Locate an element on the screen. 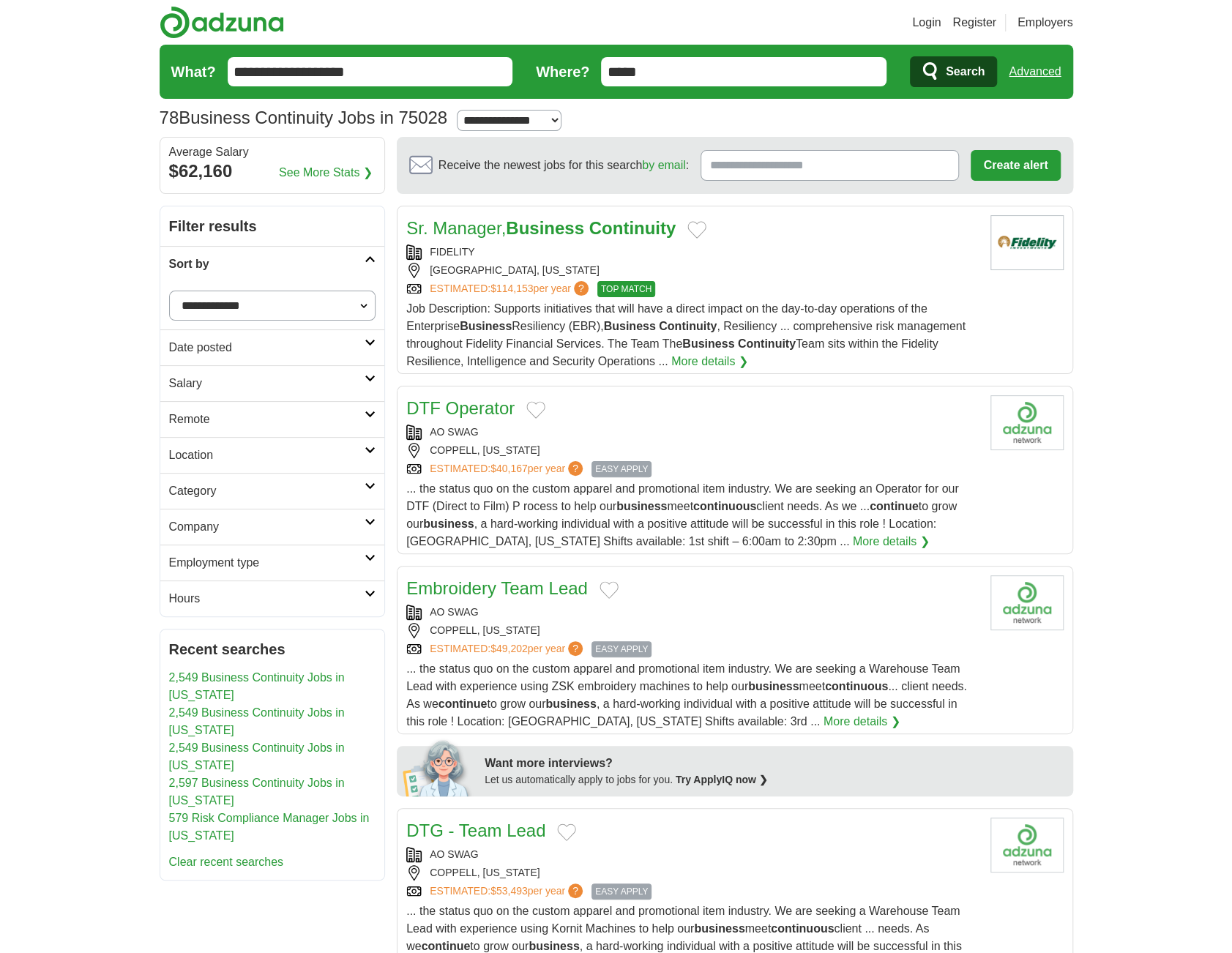 The image size is (1232, 953). a: ESTIMATED:$40,167per year? is located at coordinates (508, 469).